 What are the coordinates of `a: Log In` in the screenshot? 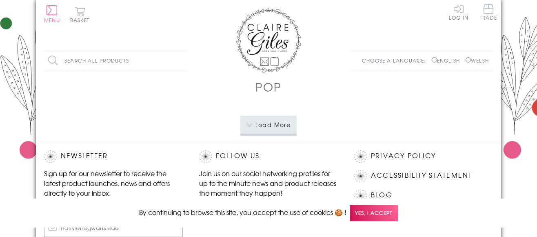 It's located at (459, 12).